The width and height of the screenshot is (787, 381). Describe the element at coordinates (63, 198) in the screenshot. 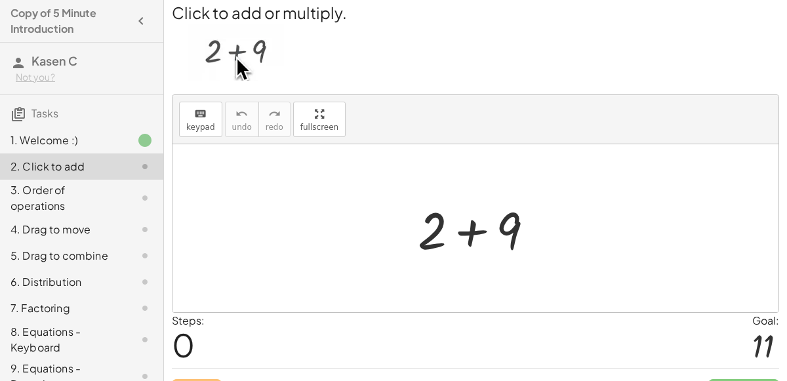

I see `div: 3. Order of operations` at that location.